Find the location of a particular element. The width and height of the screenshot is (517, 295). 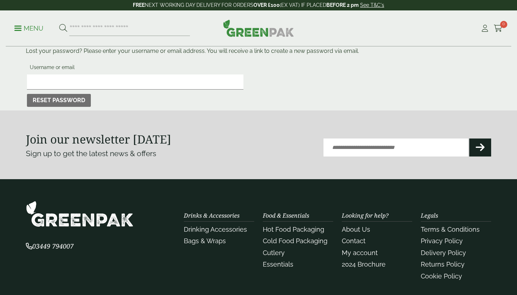

span: 03449 794007 is located at coordinates (50, 246).